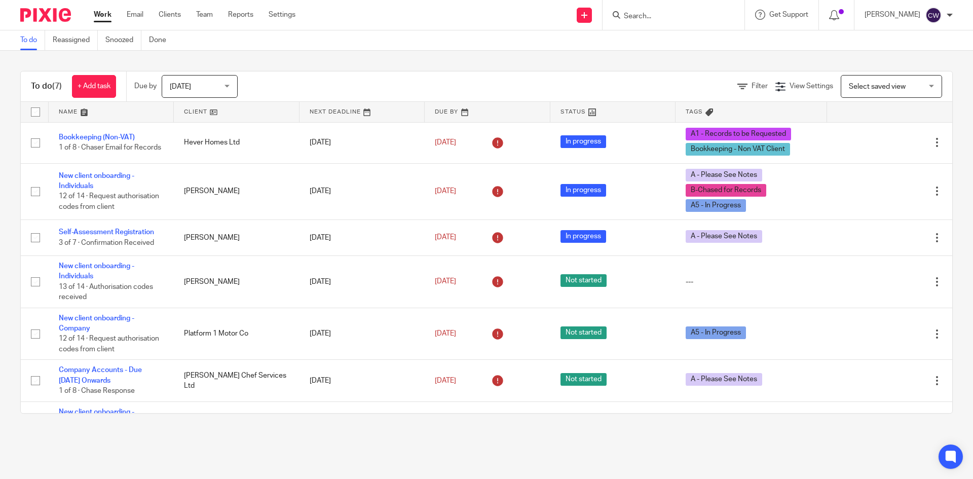  I want to click on a: Settings, so click(282, 15).